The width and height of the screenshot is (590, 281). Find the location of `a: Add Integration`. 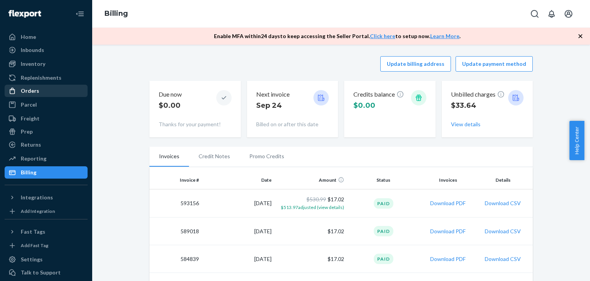

a: Add Integration is located at coordinates (46, 211).